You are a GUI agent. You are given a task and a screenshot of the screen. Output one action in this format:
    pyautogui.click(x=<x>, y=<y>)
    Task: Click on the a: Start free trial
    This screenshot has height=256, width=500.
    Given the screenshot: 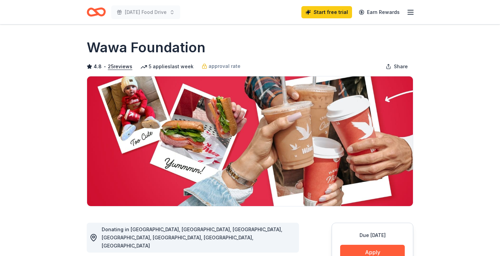 What is the action you would take?
    pyautogui.click(x=326, y=12)
    